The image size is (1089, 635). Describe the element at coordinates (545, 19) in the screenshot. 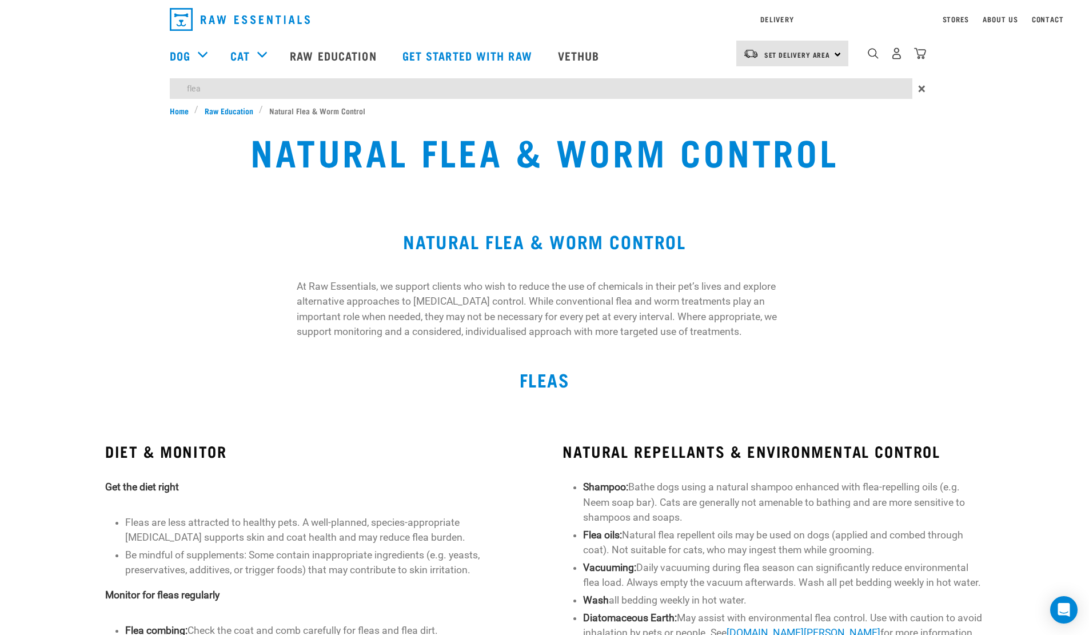

I see `nav: dropdown navigation` at that location.